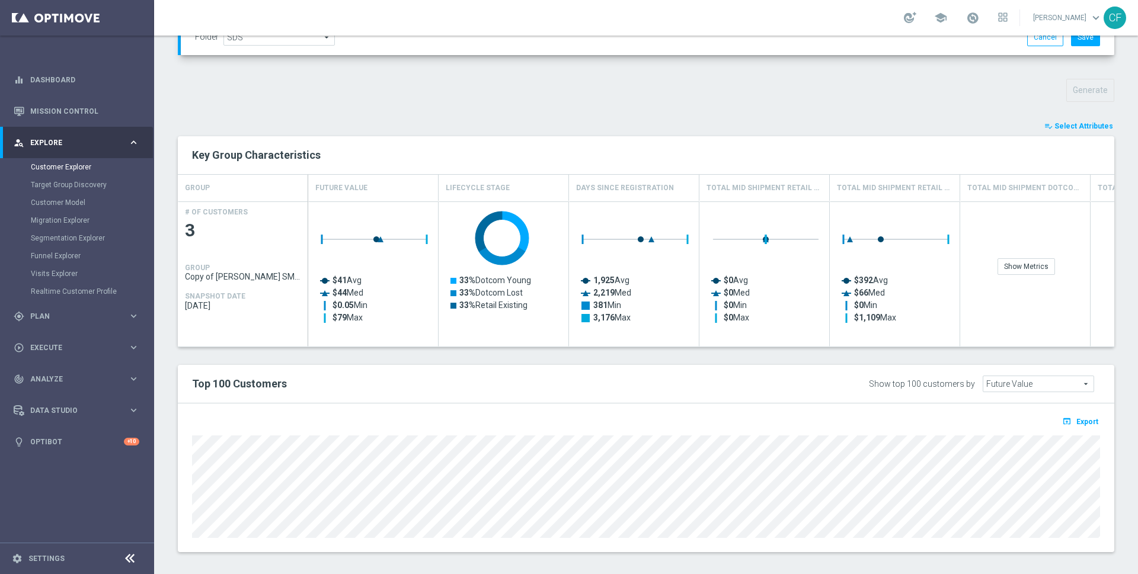  What do you see at coordinates (92, 238) in the screenshot?
I see `div: Segmentation Explorer` at bounding box center [92, 238].